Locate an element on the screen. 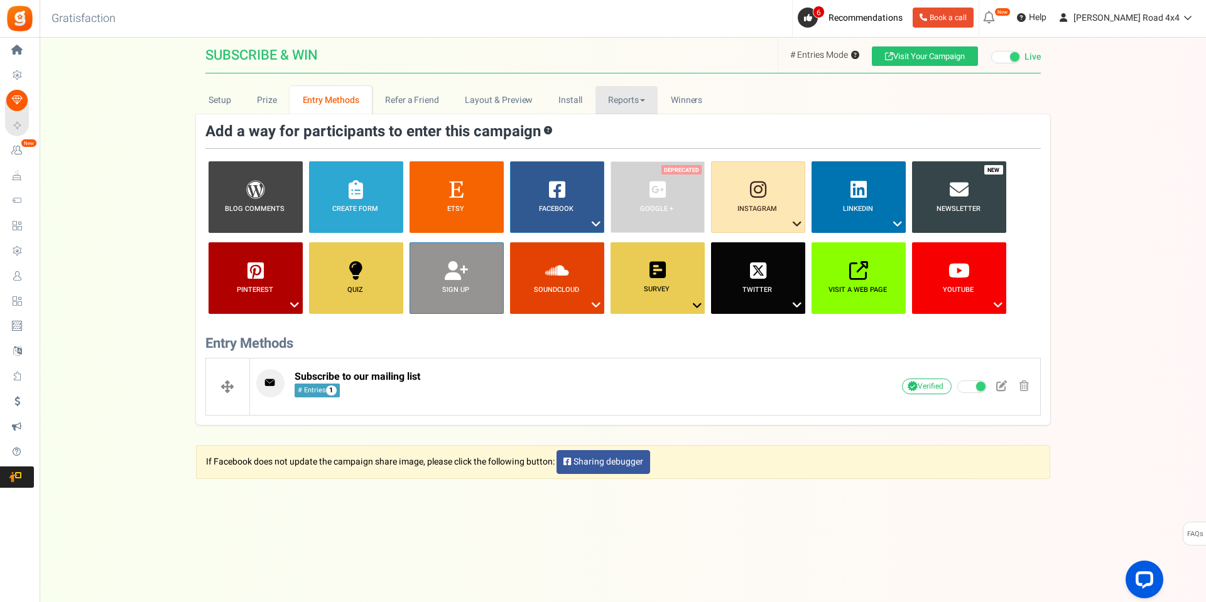 The image size is (1206, 602). span: Help is located at coordinates (1036, 18).